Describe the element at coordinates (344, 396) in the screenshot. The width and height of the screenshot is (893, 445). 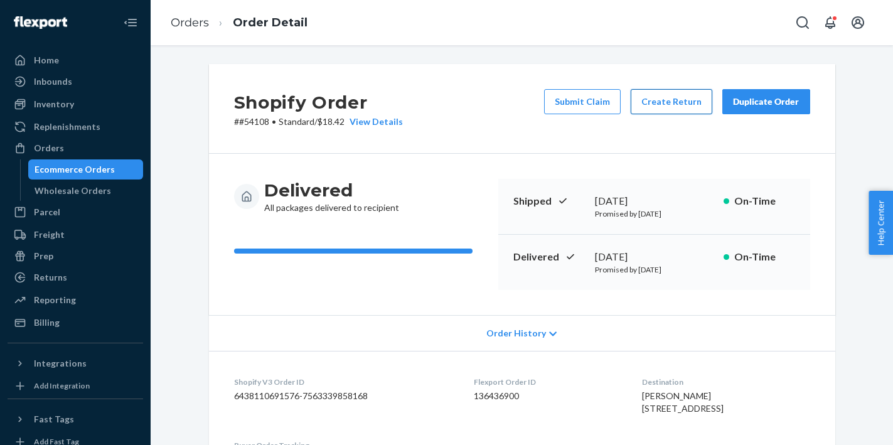
I see `dd: 6438110691576-7563339858168` at that location.